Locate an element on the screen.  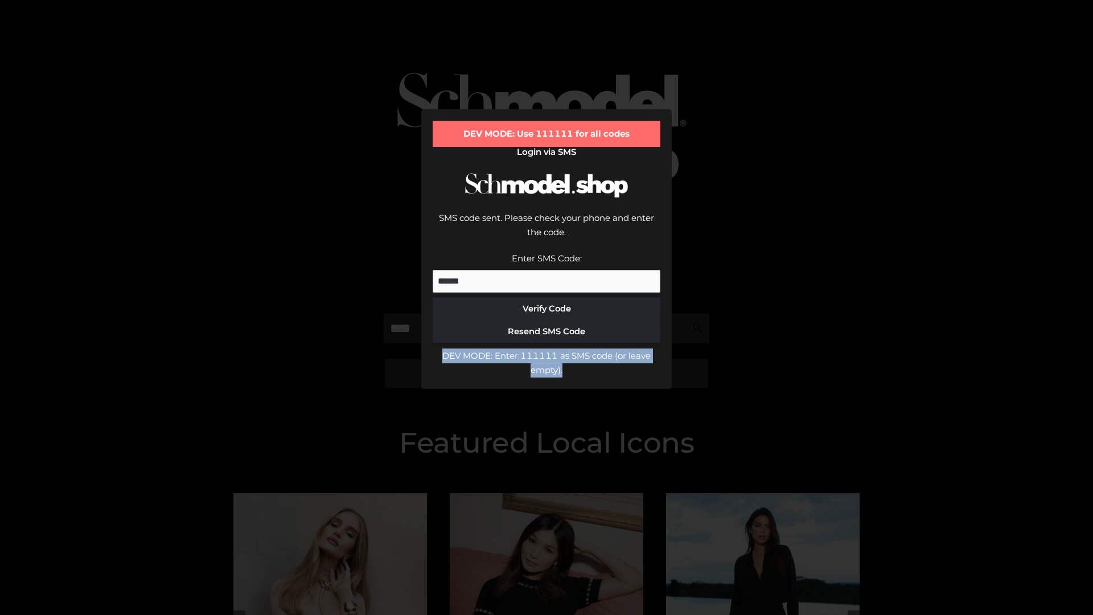
button: Resend SMS Code is located at coordinates (547, 331).